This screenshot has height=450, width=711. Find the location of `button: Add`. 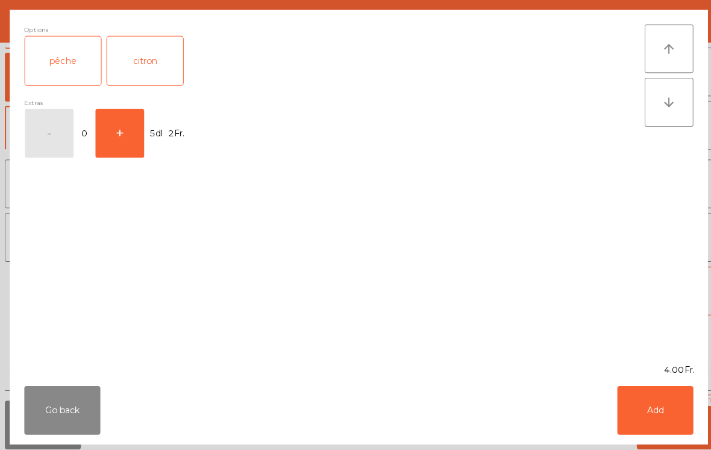

button: Add is located at coordinates (649, 406).